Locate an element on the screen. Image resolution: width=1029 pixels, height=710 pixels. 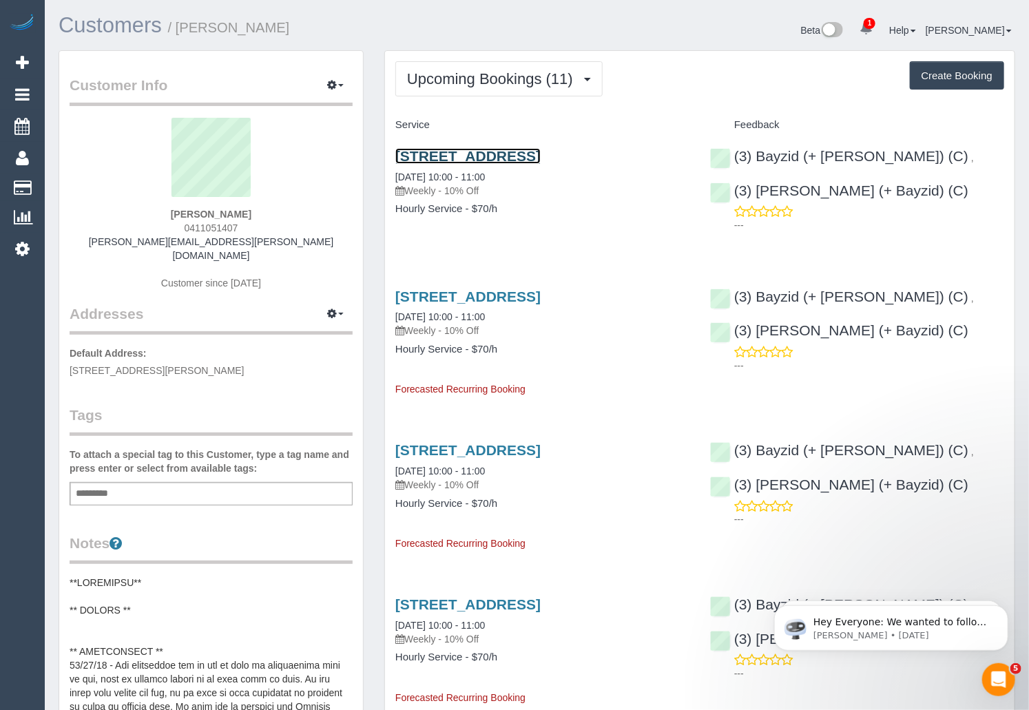
span: Hey Everyone: We wanted to follow up and let you know we have been closely monitoring the account... is located at coordinates (147, 114).